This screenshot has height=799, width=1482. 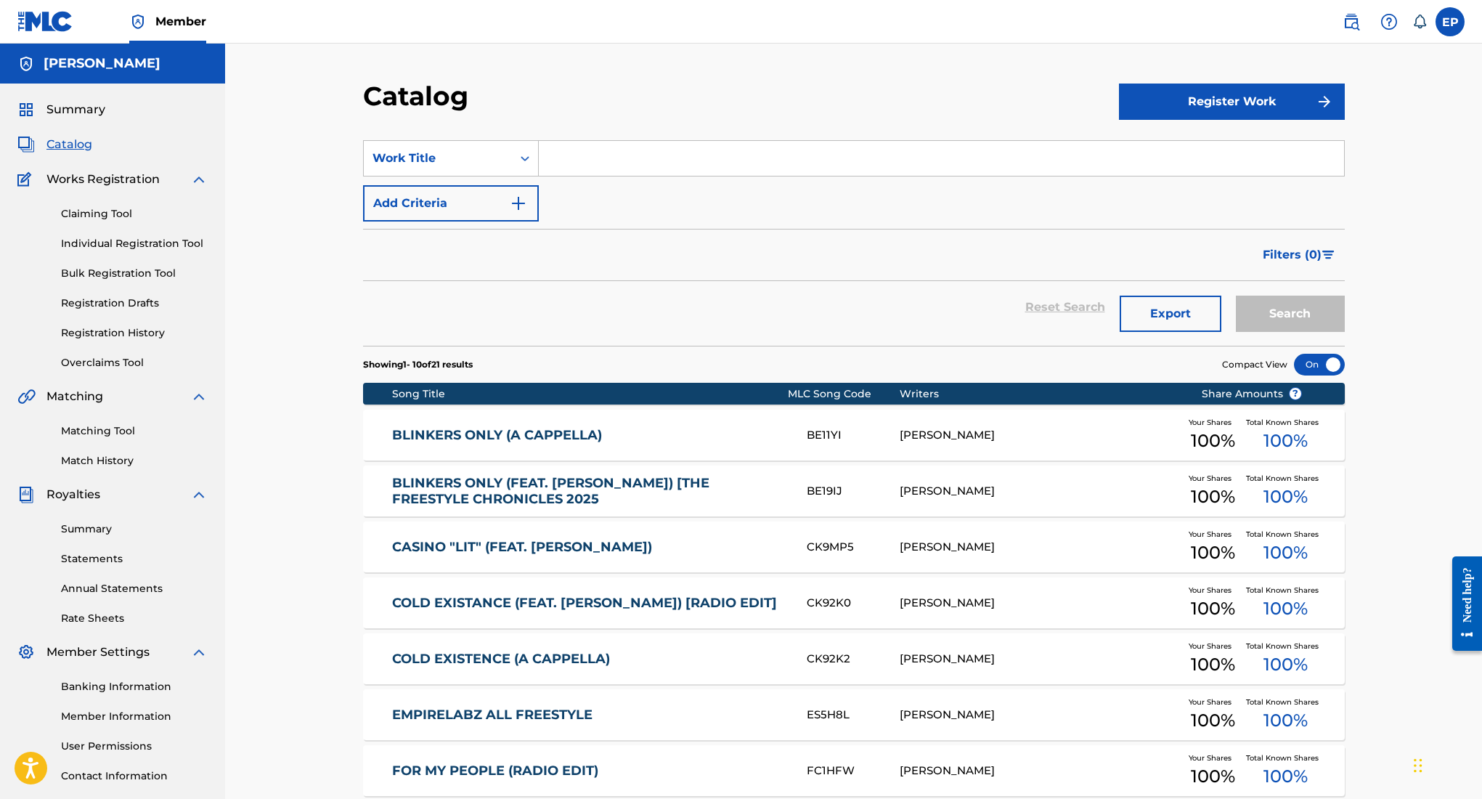 I want to click on div: BE19IJ, so click(x=853, y=491).